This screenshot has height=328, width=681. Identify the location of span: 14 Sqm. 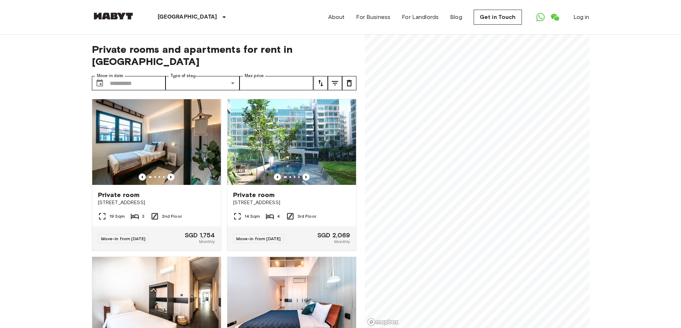
(252, 216).